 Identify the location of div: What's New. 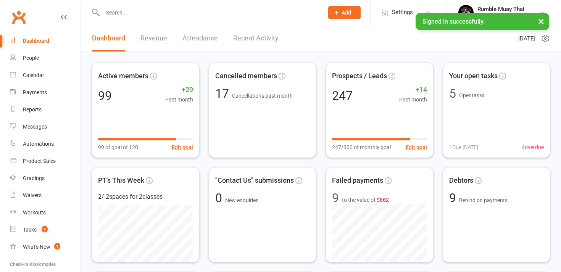
(37, 247).